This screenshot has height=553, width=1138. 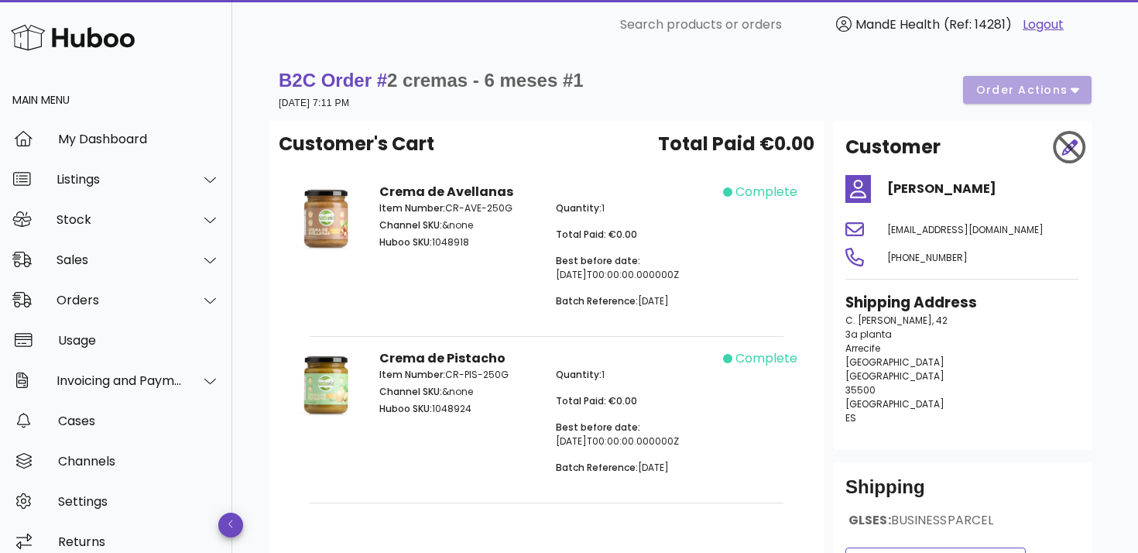 I want to click on h2: Customer, so click(x=893, y=147).